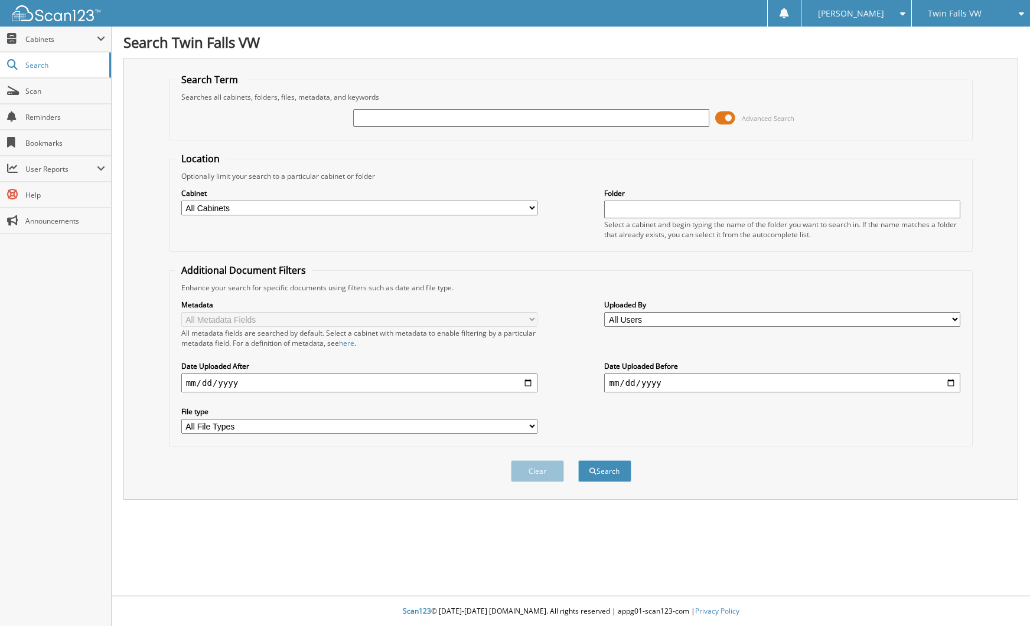 The width and height of the screenshot is (1030, 626). What do you see at coordinates (359, 383) in the screenshot?
I see `input: start` at bounding box center [359, 383].